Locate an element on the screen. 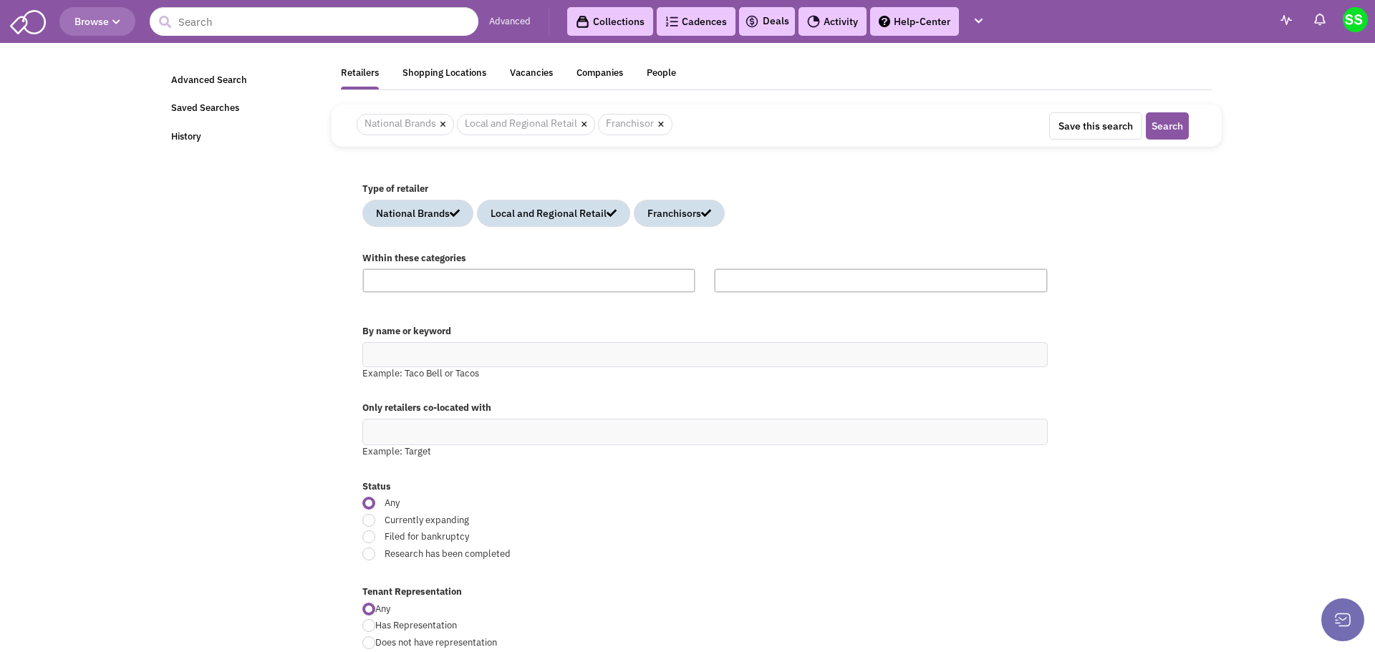  span: National Brands is located at coordinates (405, 125).